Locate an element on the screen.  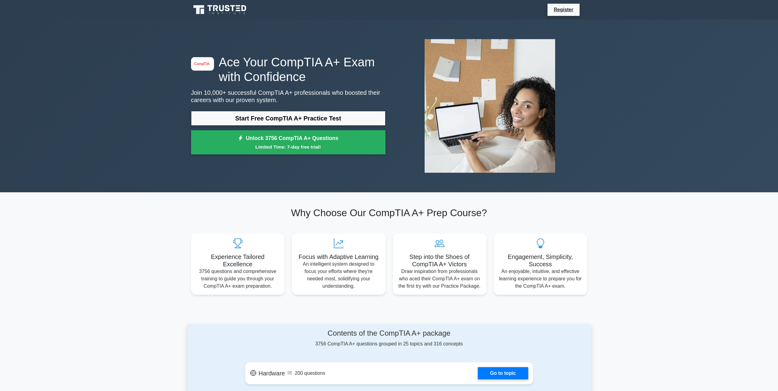
p: Draw inspiration from professionals who aced their CompTIA A+ exam on the first try with our Prac... is located at coordinates (440, 279).